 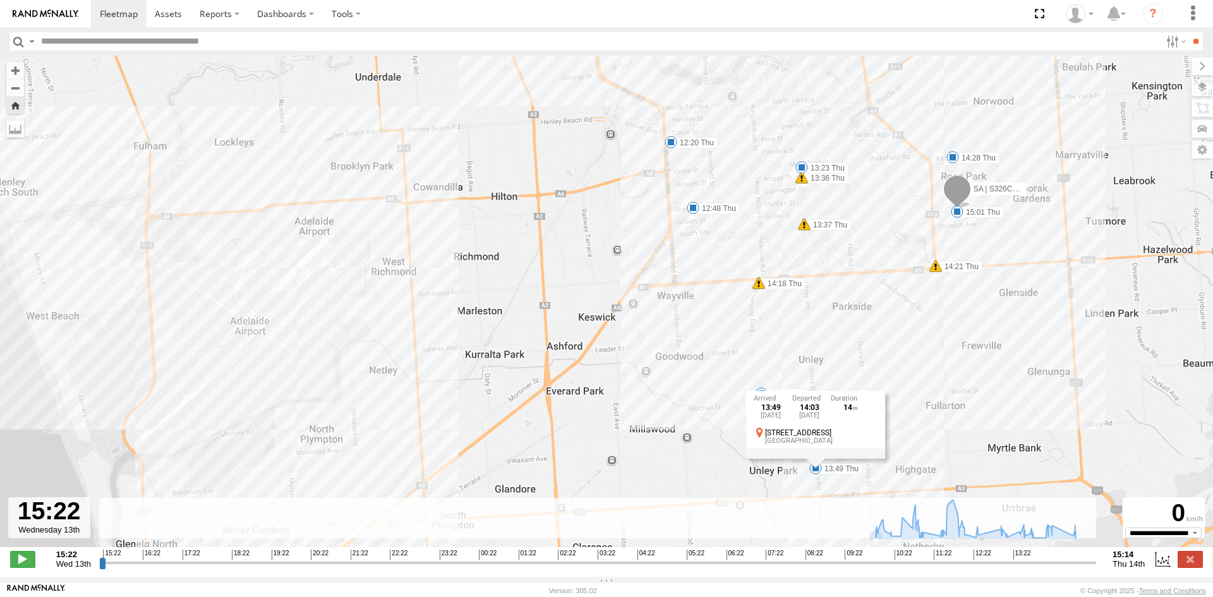 I want to click on span: 14, so click(x=850, y=407).